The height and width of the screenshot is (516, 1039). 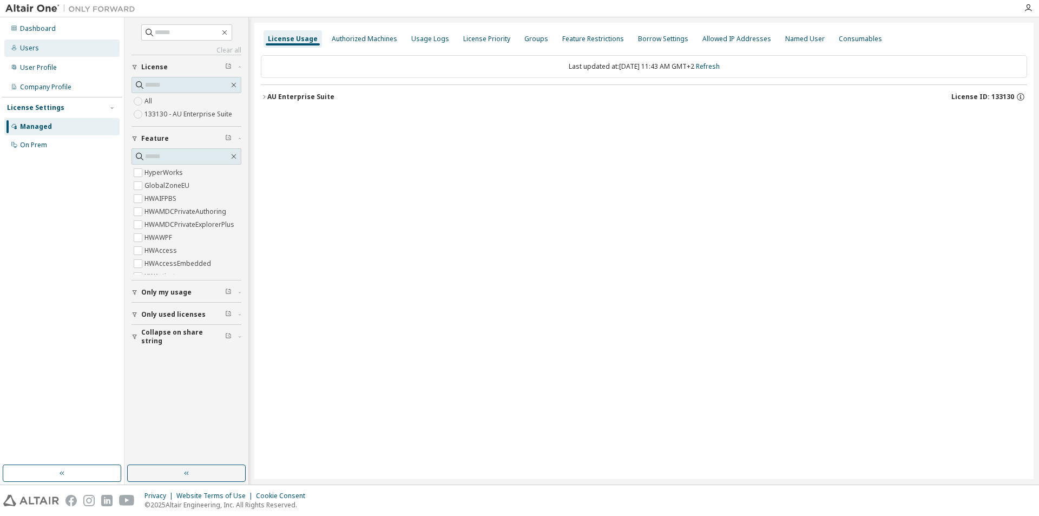 I want to click on div: Website Terms of Use, so click(x=216, y=496).